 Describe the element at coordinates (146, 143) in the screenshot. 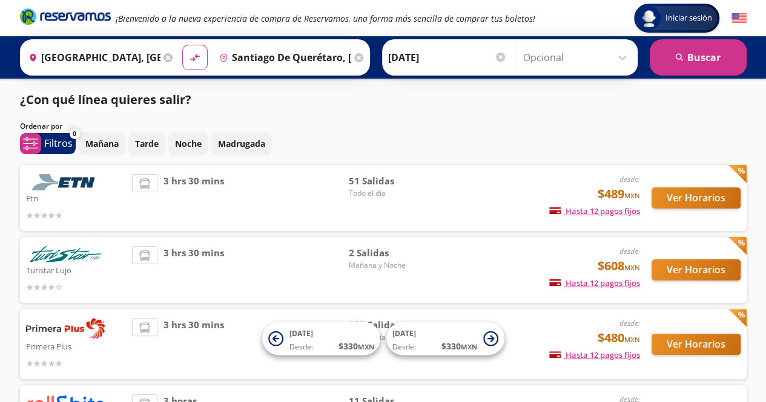

I see `p: Tarde` at that location.